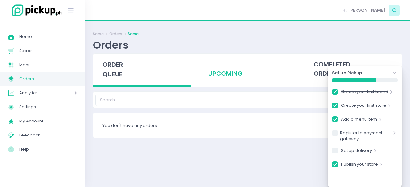 Image resolution: width=410 pixels, height=187 pixels. Describe the element at coordinates (344, 10) in the screenshot. I see `span: Hi,` at that location.